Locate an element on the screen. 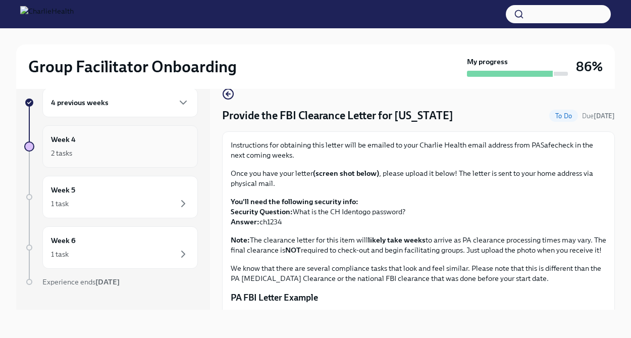  p: What is the CH Identogo password? ch1234 is located at coordinates (418, 211).